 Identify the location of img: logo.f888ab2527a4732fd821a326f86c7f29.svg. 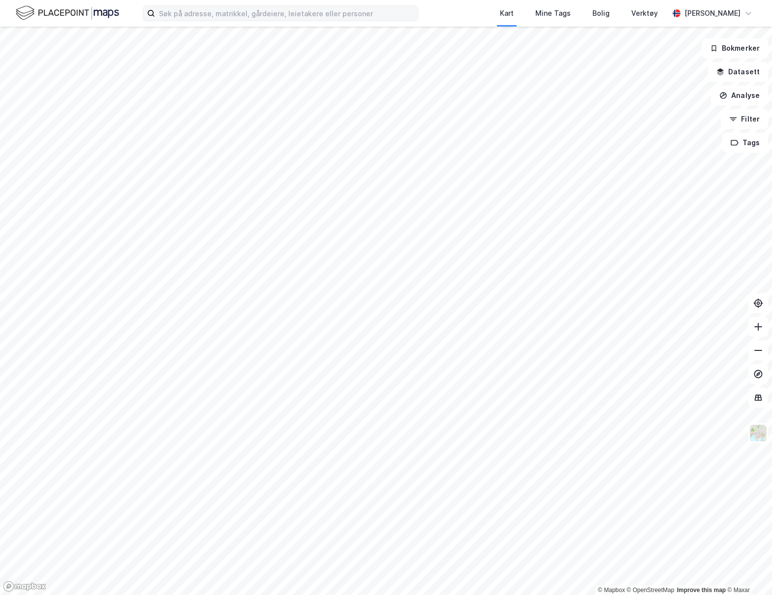
(67, 13).